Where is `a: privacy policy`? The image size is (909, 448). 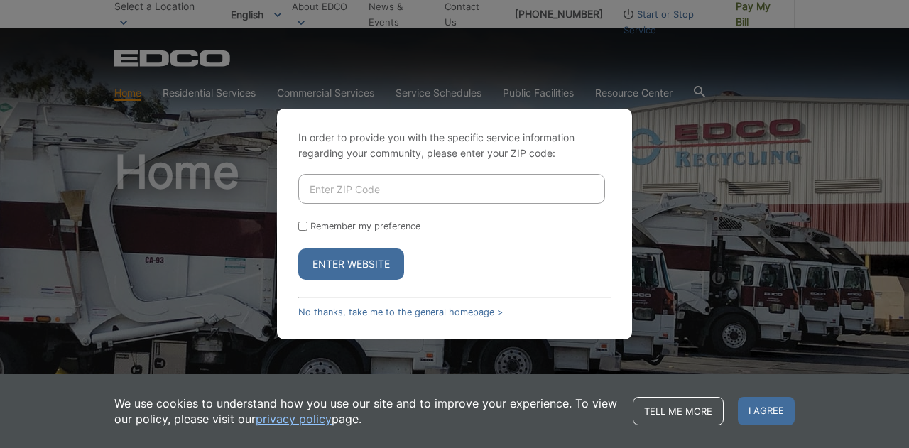 a: privacy policy is located at coordinates (293, 419).